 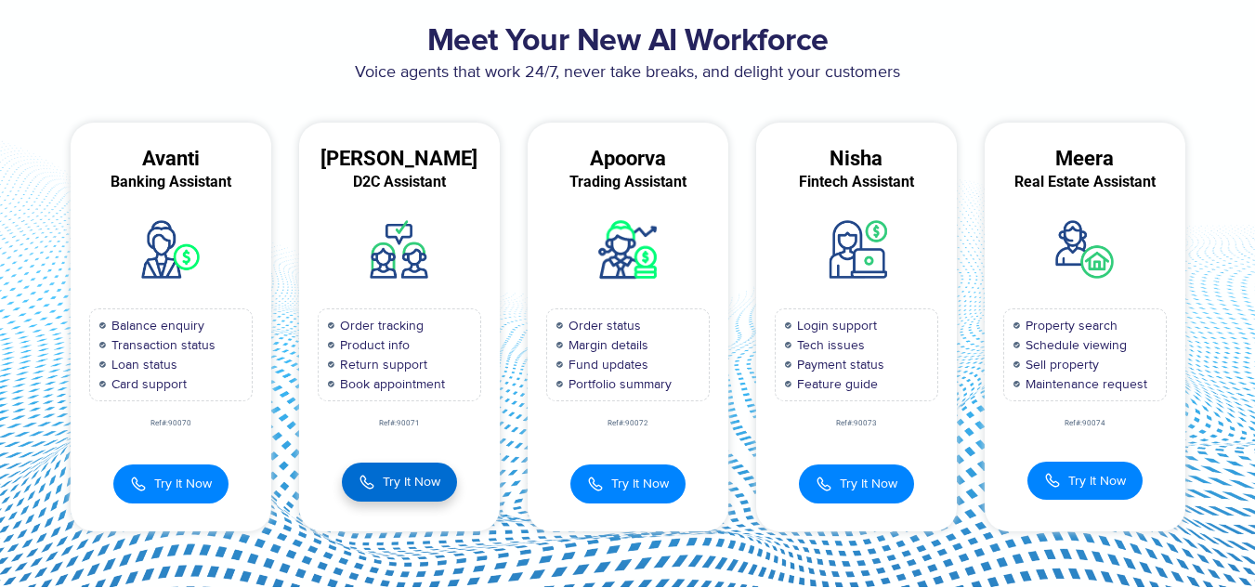 What do you see at coordinates (857, 159) in the screenshot?
I see `div: Nisha` at bounding box center [857, 159].